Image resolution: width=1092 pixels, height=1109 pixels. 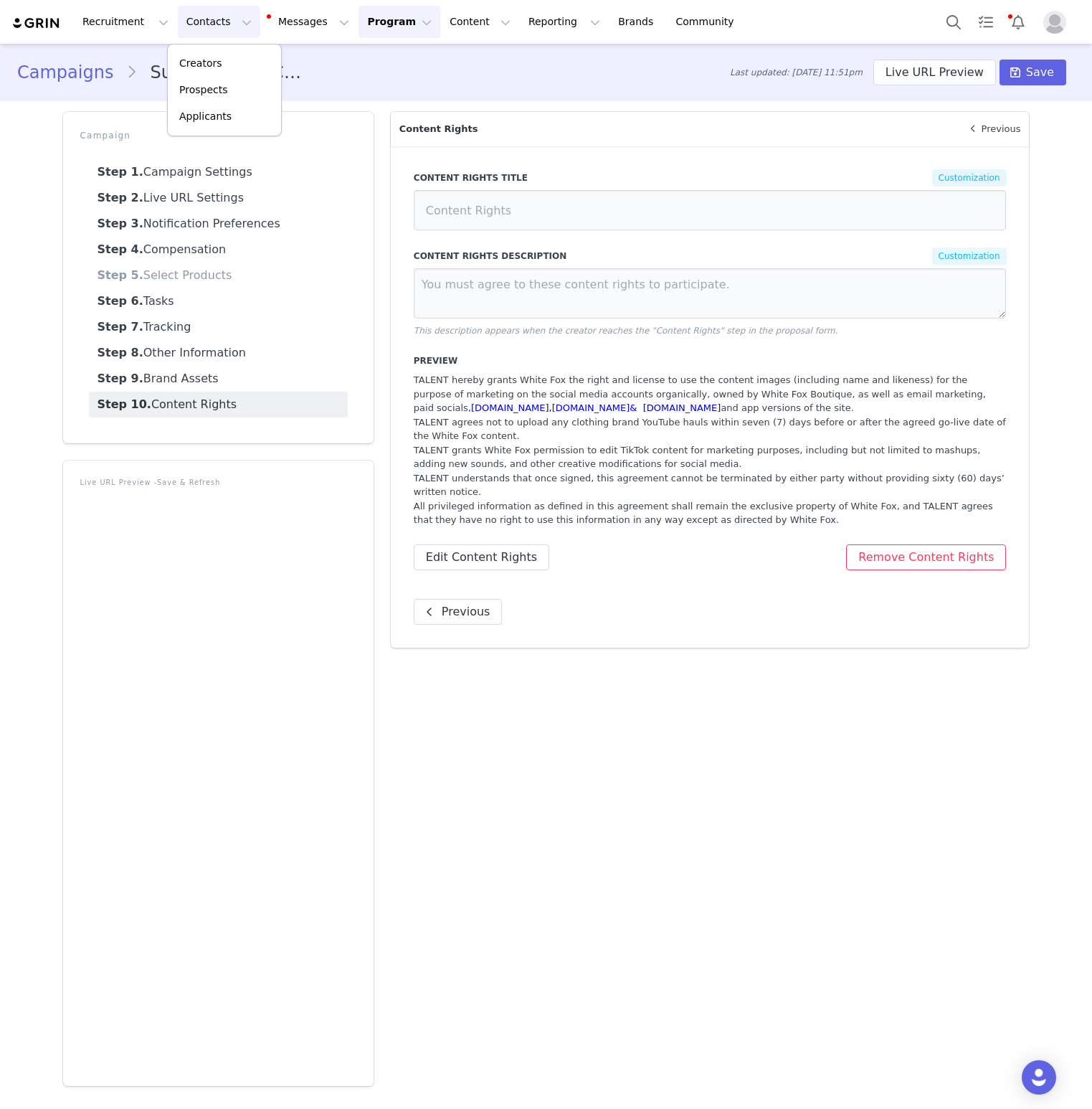 I want to click on button: Recruitment, so click(x=125, y=22).